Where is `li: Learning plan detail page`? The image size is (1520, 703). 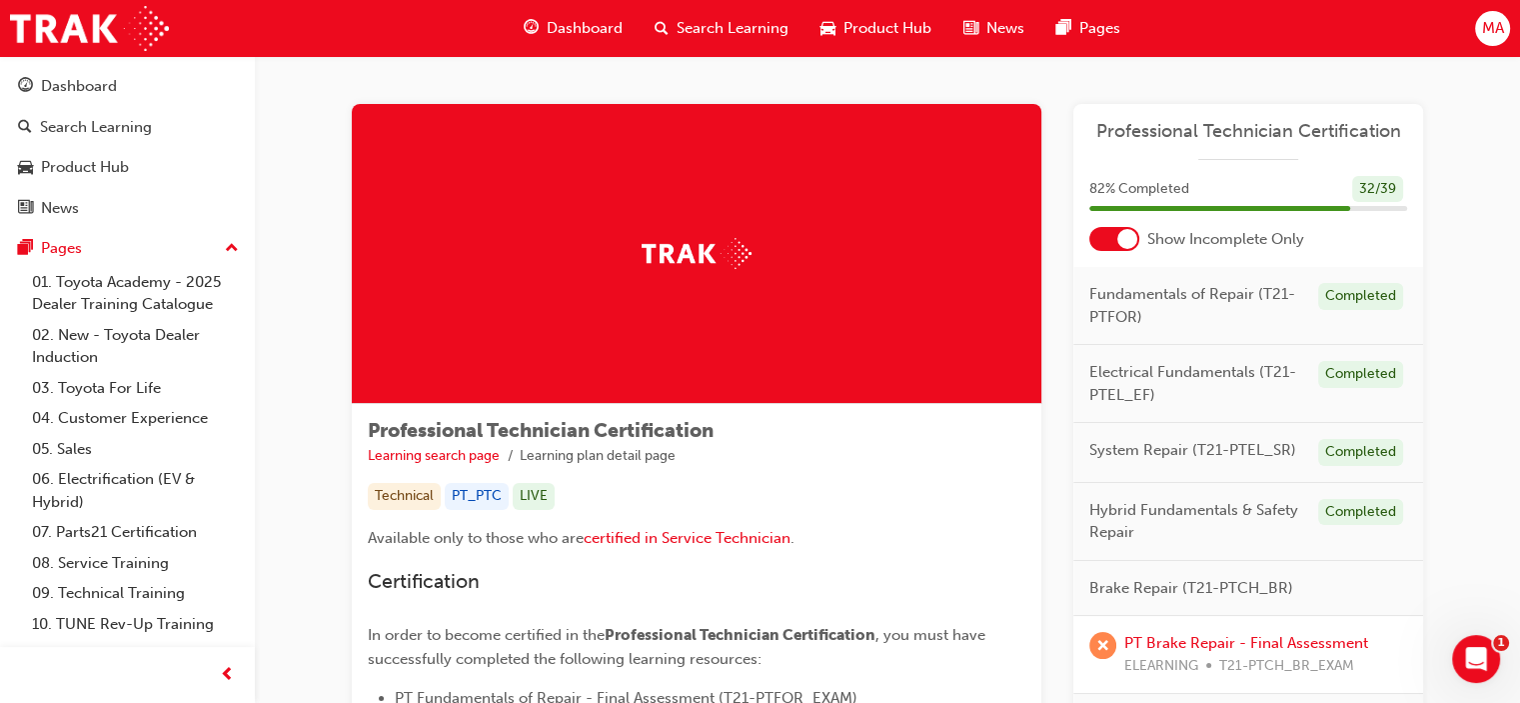 li: Learning plan detail page is located at coordinates (598, 456).